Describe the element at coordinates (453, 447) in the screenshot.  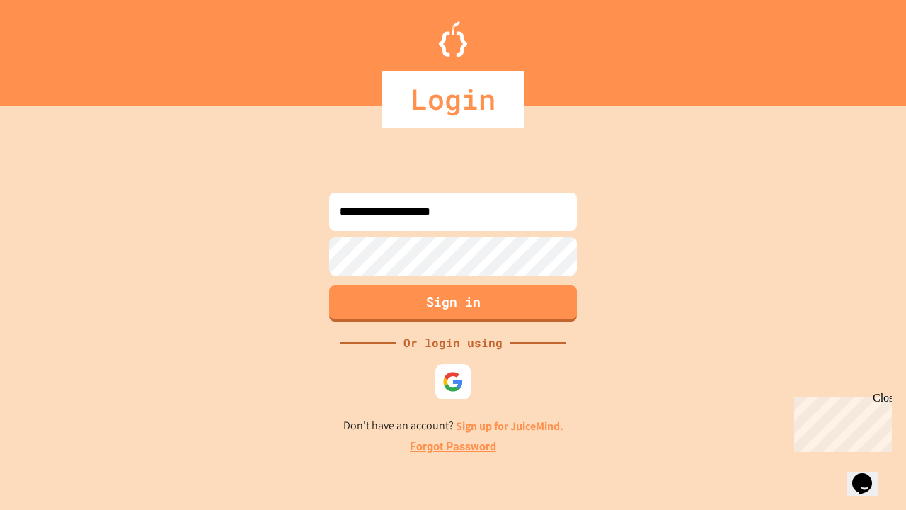
I see `a: Forgot Password` at that location.